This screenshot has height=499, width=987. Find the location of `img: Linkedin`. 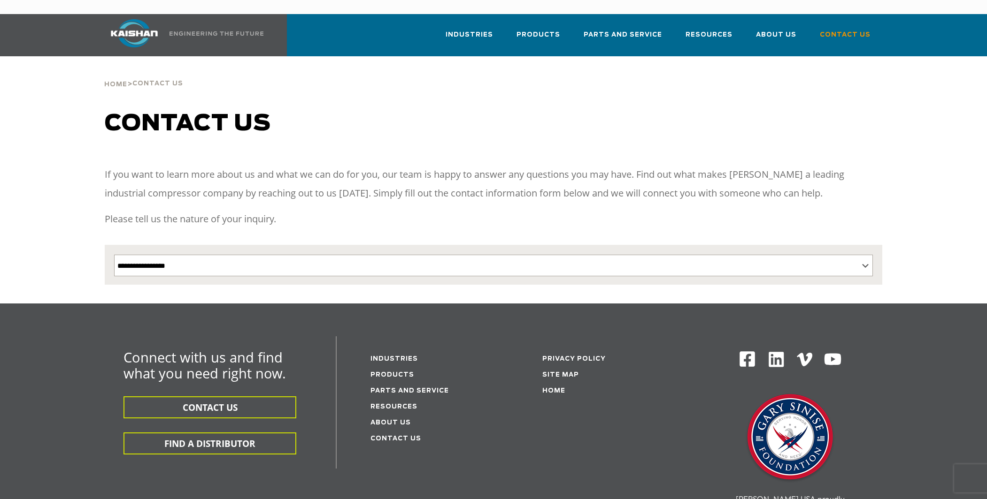

img: Linkedin is located at coordinates (776, 360).